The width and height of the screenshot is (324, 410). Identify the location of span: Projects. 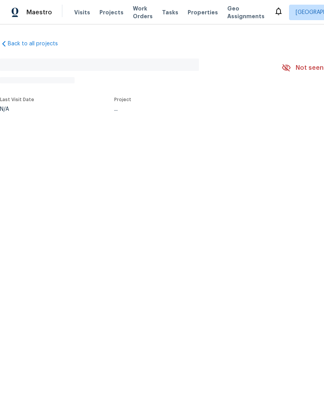
(111, 12).